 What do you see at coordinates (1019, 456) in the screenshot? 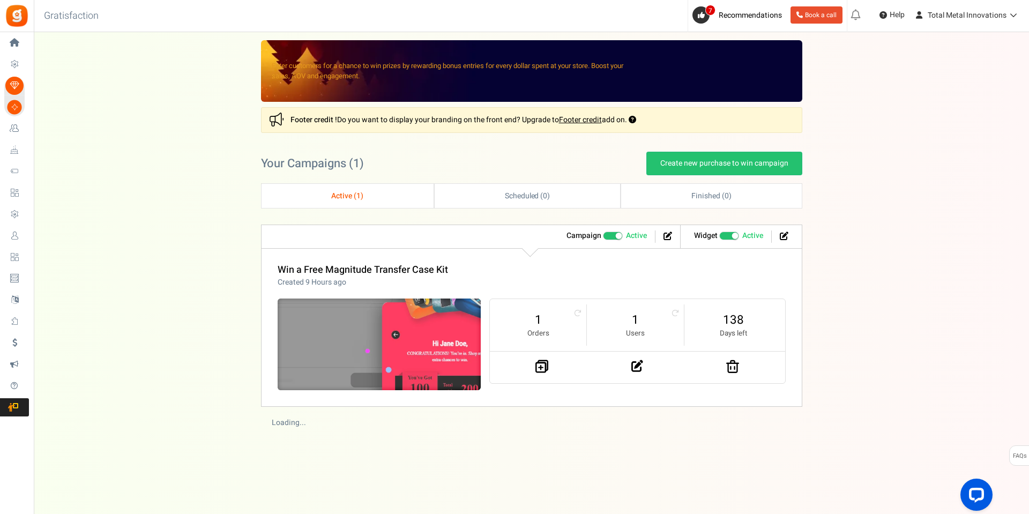
I see `span: FAQs` at bounding box center [1019, 456].